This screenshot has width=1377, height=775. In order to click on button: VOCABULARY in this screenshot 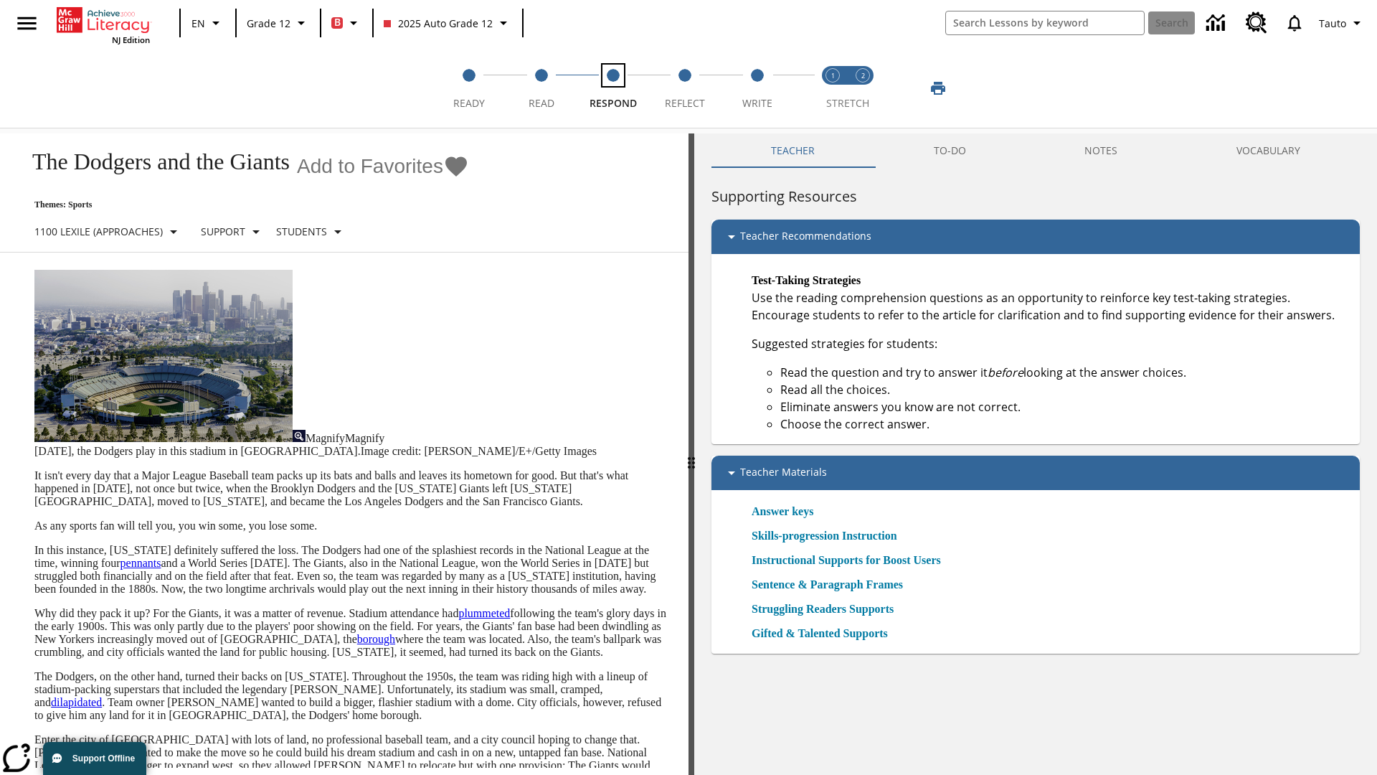, I will do `click(1268, 151)`.